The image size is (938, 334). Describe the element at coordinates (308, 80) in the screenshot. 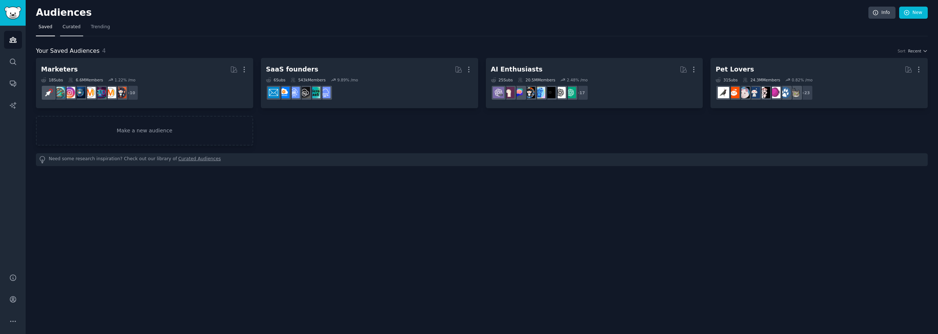

I see `div: 543k Members` at that location.